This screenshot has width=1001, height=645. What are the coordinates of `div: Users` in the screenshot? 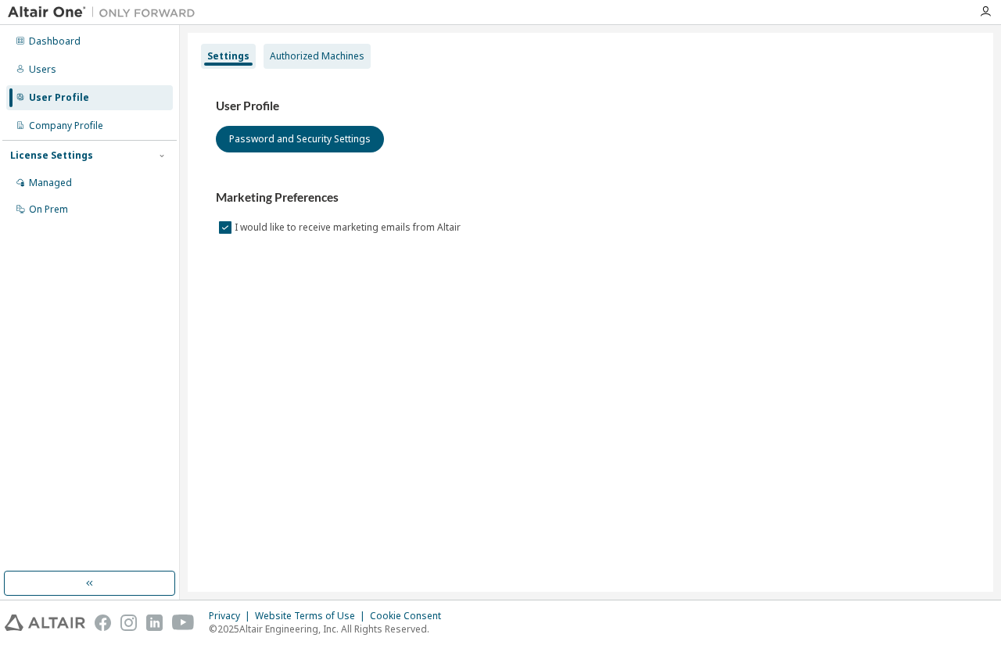 It's located at (42, 70).